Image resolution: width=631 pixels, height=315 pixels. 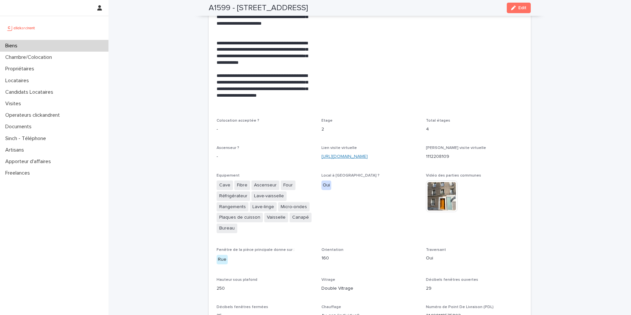 I want to click on img: UCB0brd3T0yccxBKYDjQ, so click(x=21, y=28).